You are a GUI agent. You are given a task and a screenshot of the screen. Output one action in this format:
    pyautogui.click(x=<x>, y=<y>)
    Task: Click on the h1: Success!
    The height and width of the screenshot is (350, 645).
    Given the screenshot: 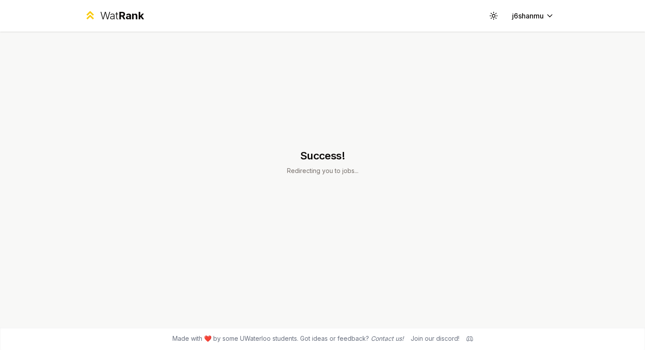 What is the action you would take?
    pyautogui.click(x=323, y=156)
    